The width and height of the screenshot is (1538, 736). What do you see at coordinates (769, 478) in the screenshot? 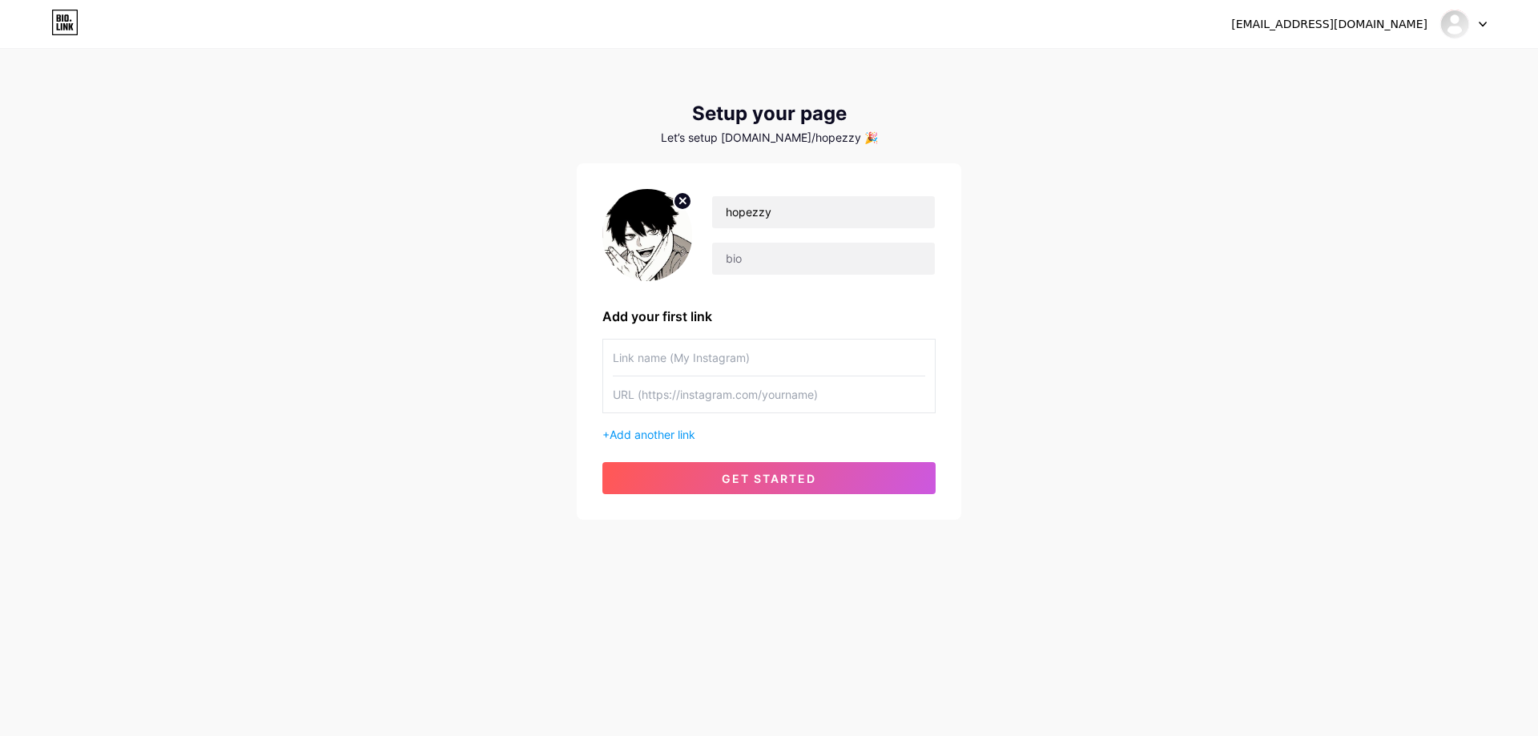
I see `span: get started` at bounding box center [769, 478].